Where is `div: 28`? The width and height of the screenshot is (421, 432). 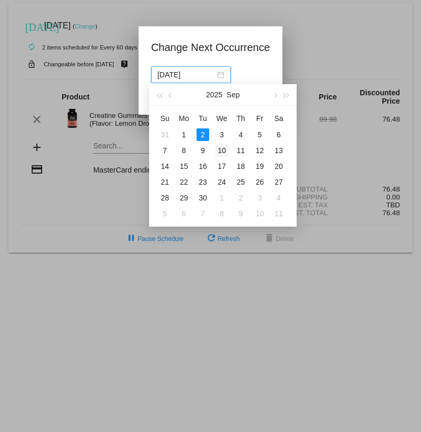
div: 28 is located at coordinates (165, 198).